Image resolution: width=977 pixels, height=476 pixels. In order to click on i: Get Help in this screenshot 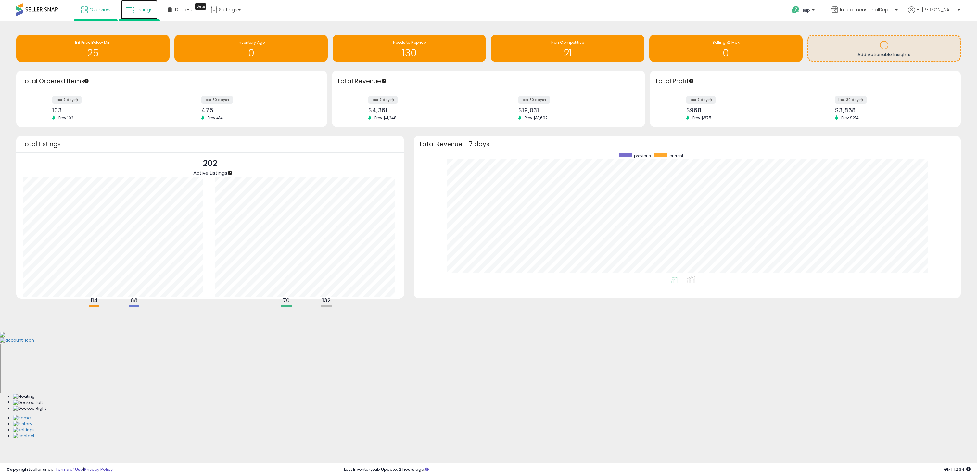, I will do `click(795, 10)`.